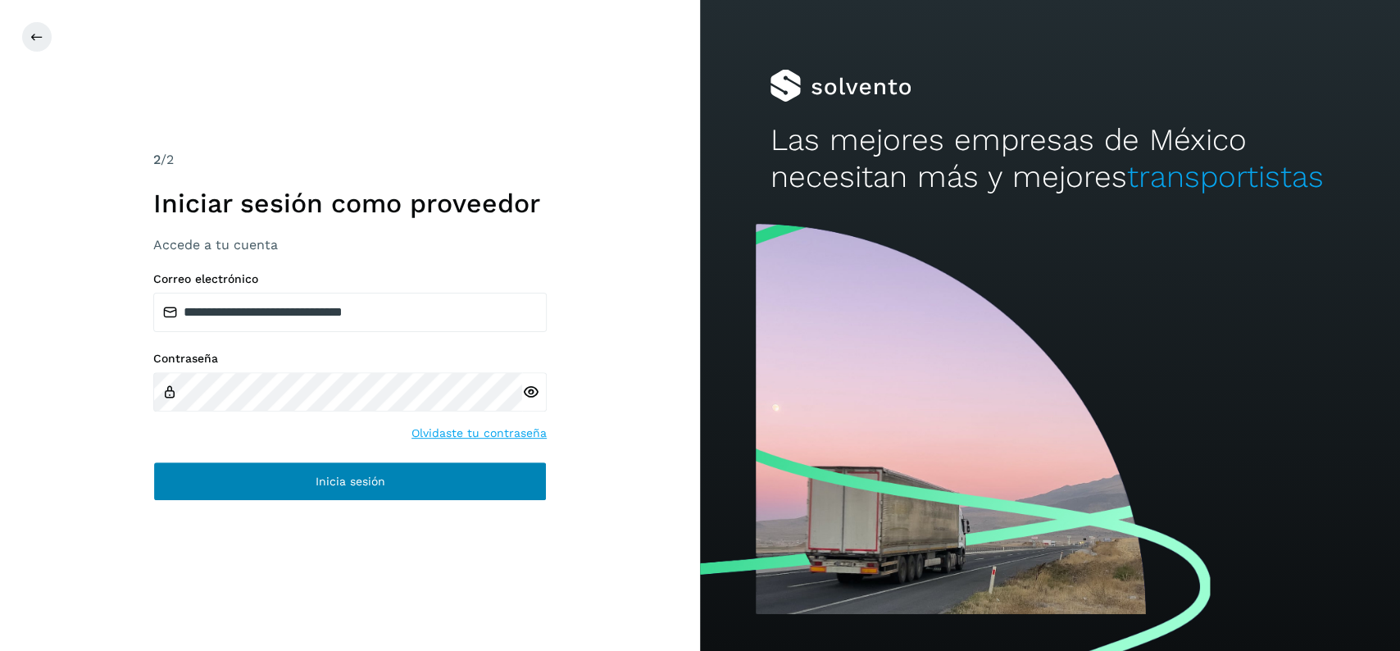 The width and height of the screenshot is (1400, 651). Describe the element at coordinates (350, 481) in the screenshot. I see `span: Inicia sesión` at that location.